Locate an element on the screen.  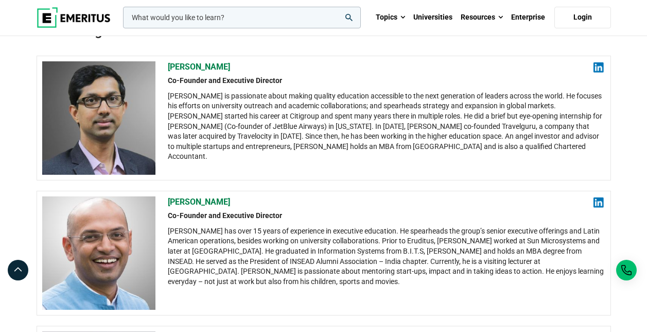
a: Login is located at coordinates (583, 18).